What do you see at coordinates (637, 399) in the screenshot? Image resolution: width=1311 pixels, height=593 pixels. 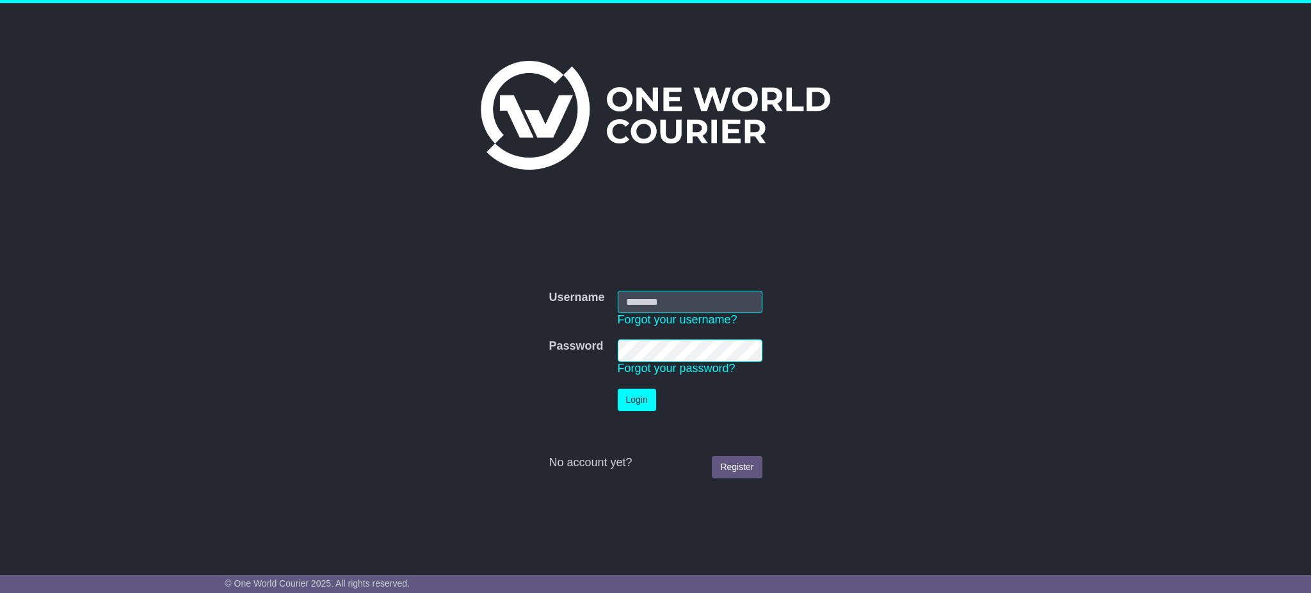 I see `button: Login` at bounding box center [637, 399].